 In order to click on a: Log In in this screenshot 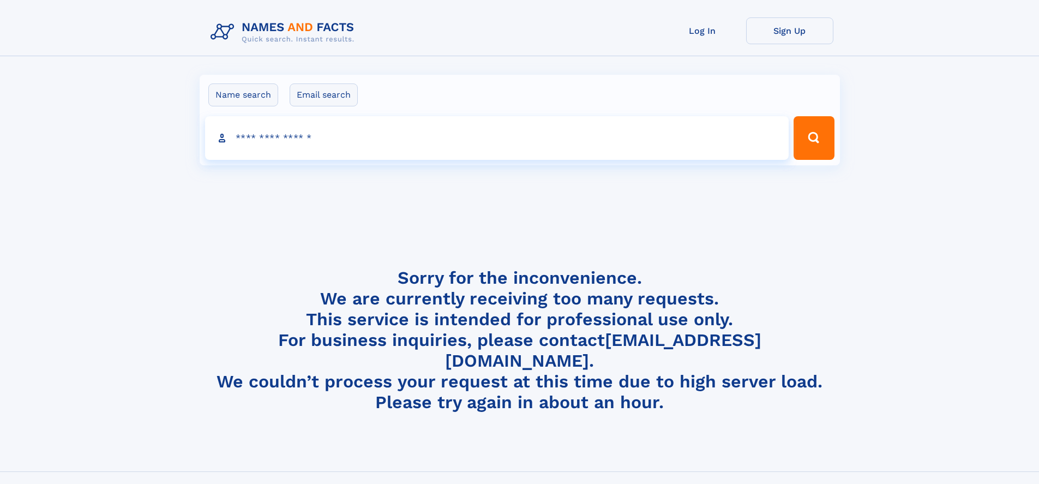, I will do `click(703, 31)`.